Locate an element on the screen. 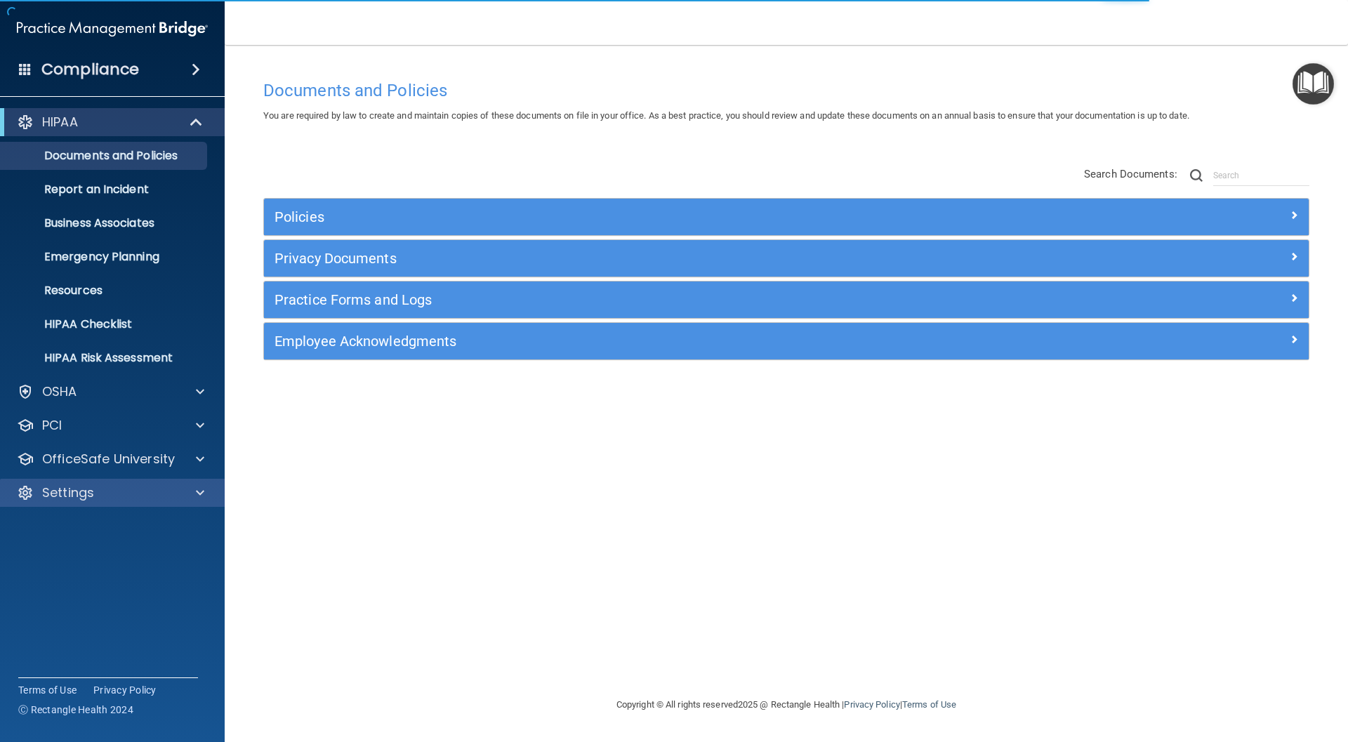 The image size is (1348, 742). img: PMB logo is located at coordinates (112, 29).